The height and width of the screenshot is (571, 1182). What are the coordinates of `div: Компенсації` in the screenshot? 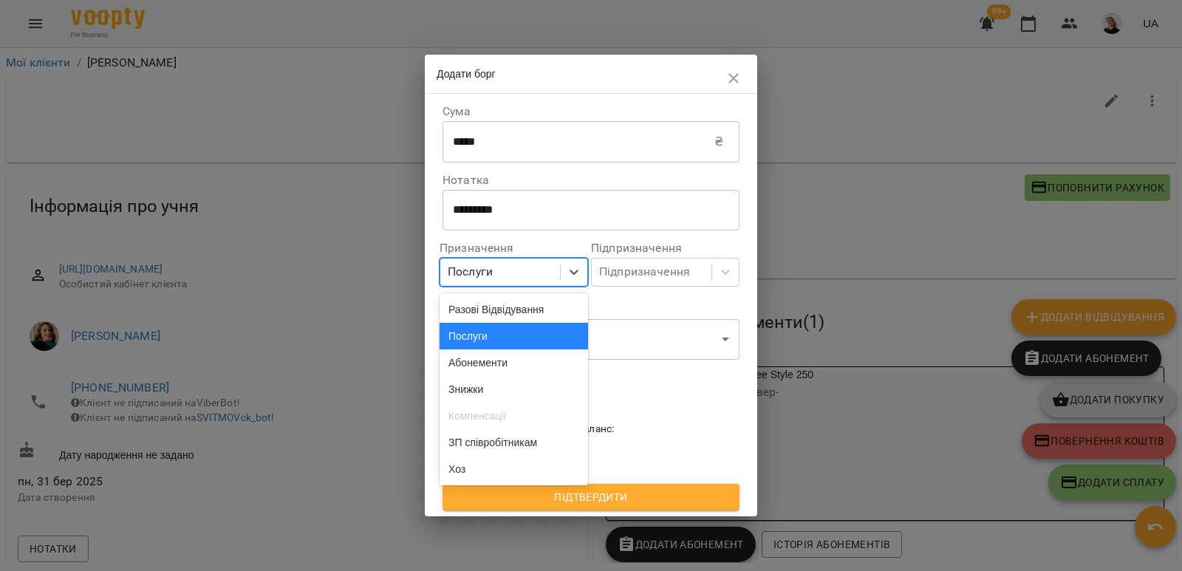 It's located at (514, 416).